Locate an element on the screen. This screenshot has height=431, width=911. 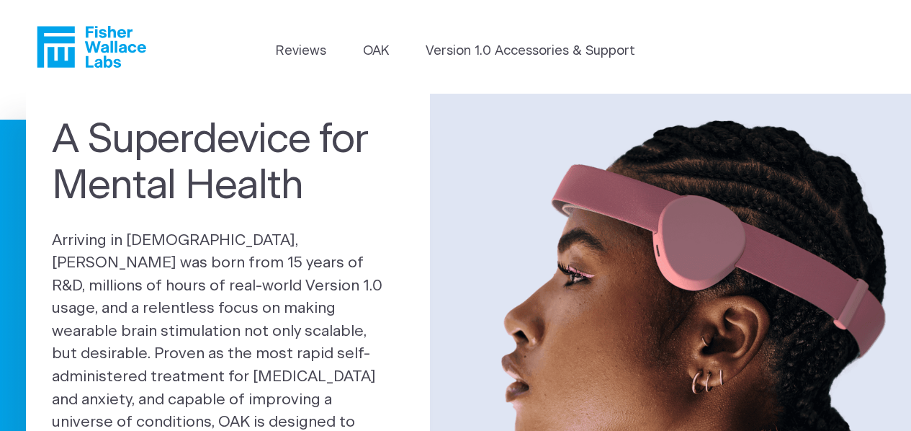
a: Fisher Wallace is located at coordinates (91, 47).